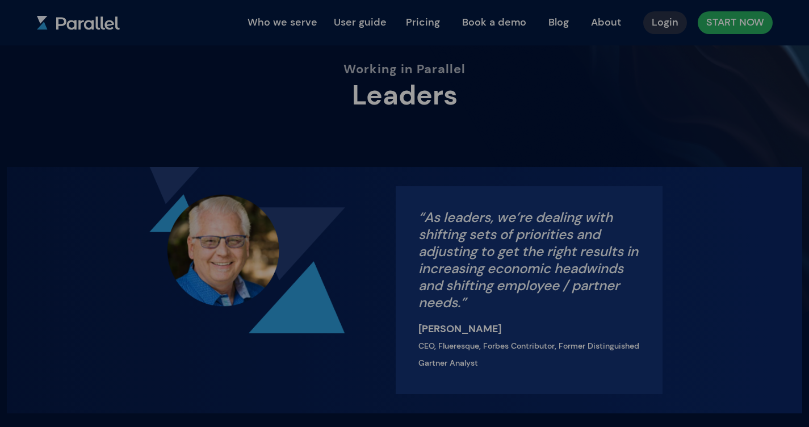 Image resolution: width=809 pixels, height=427 pixels. I want to click on button: User guide, so click(360, 23).